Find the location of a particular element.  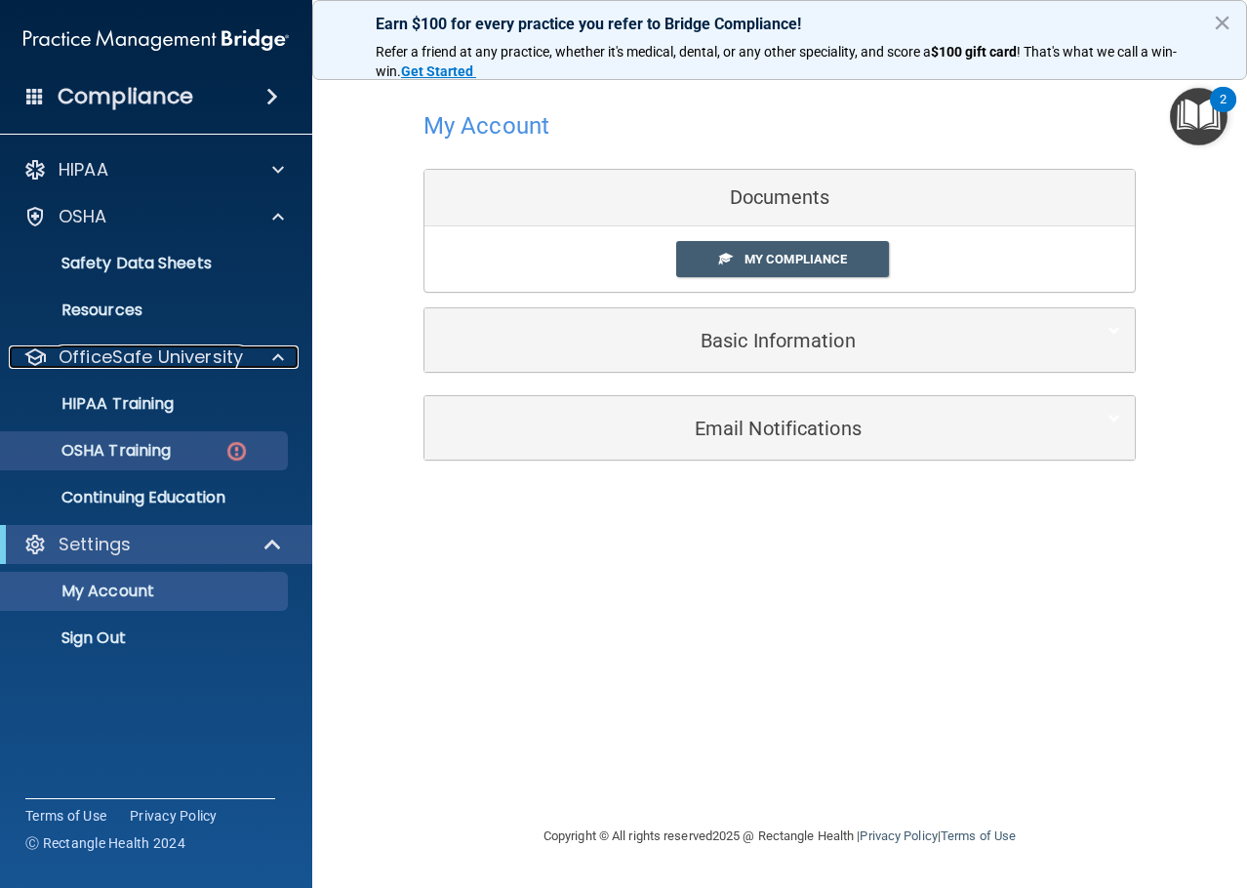

h5: Basic Information is located at coordinates (749, 340).